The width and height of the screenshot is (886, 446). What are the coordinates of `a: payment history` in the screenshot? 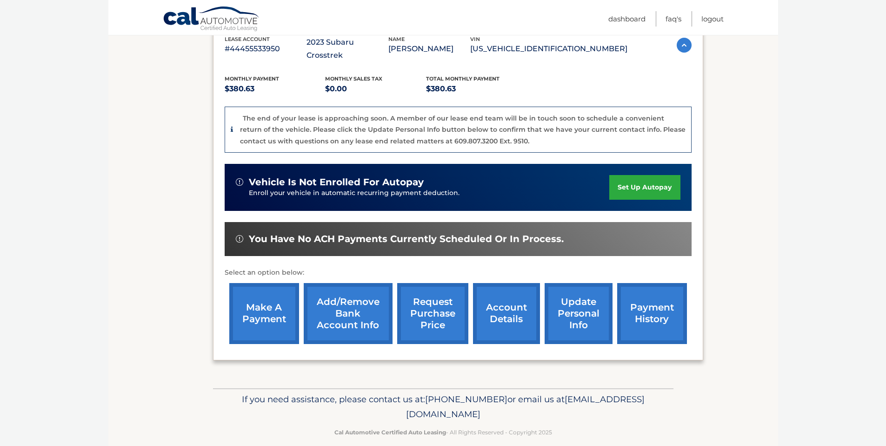 It's located at (652, 313).